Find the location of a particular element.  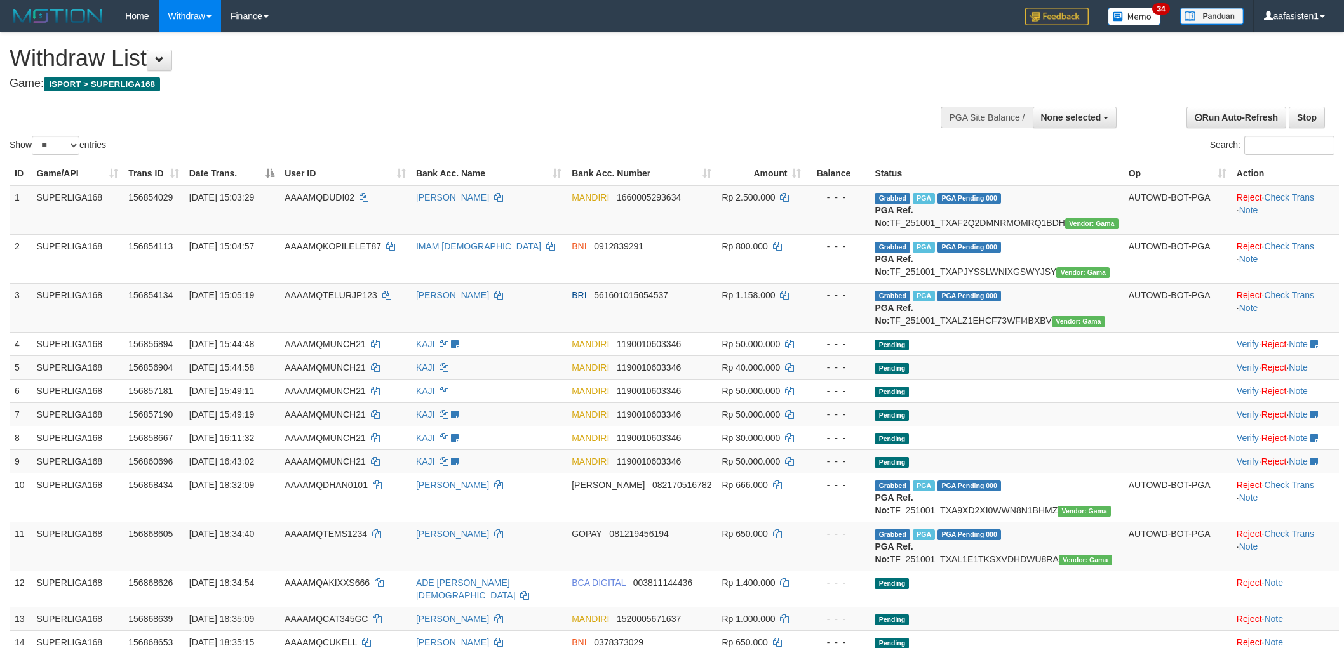

a: Check Trans is located at coordinates (1288, 485).